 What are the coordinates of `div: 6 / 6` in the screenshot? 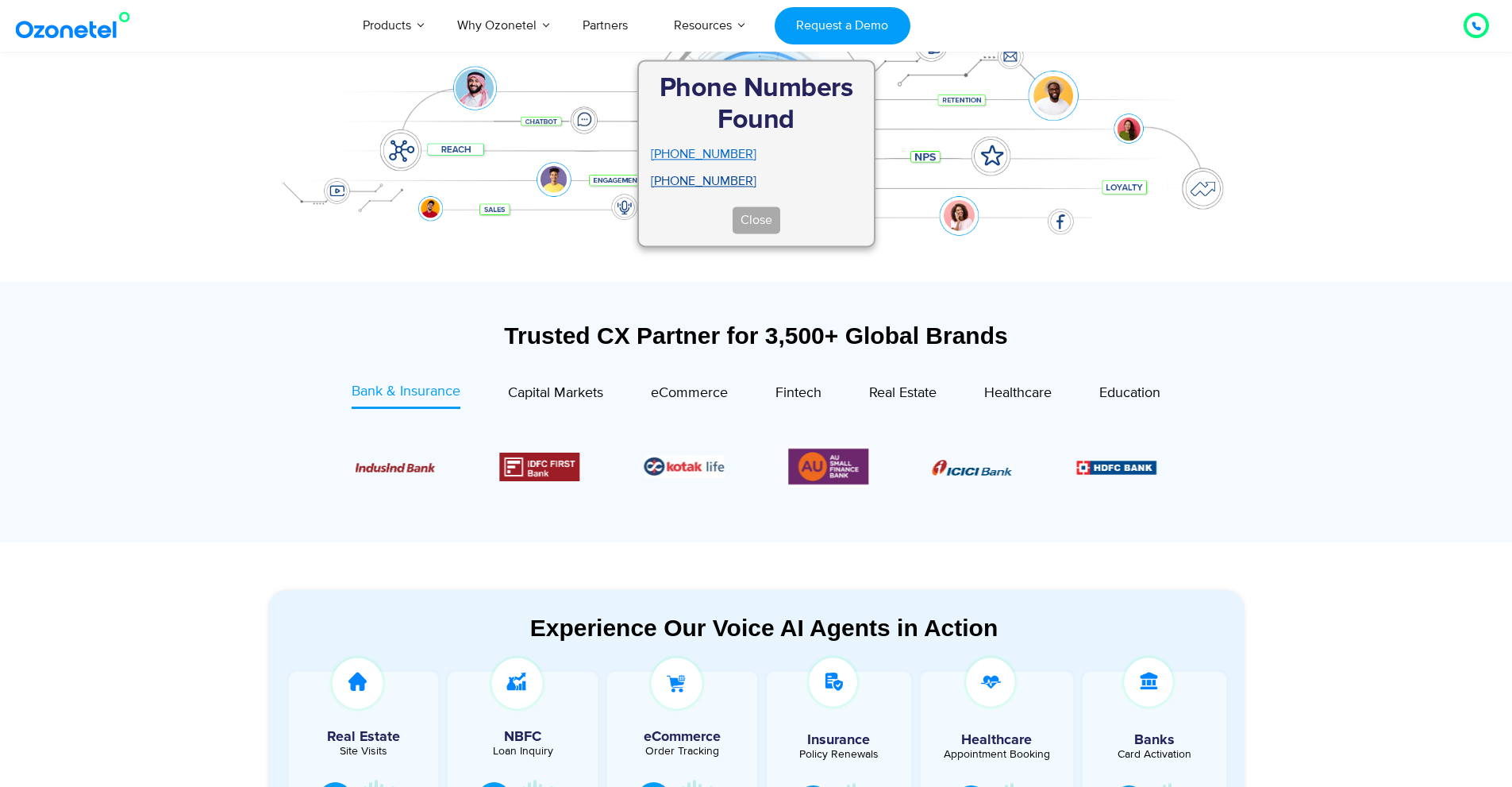 It's located at (828, 466).